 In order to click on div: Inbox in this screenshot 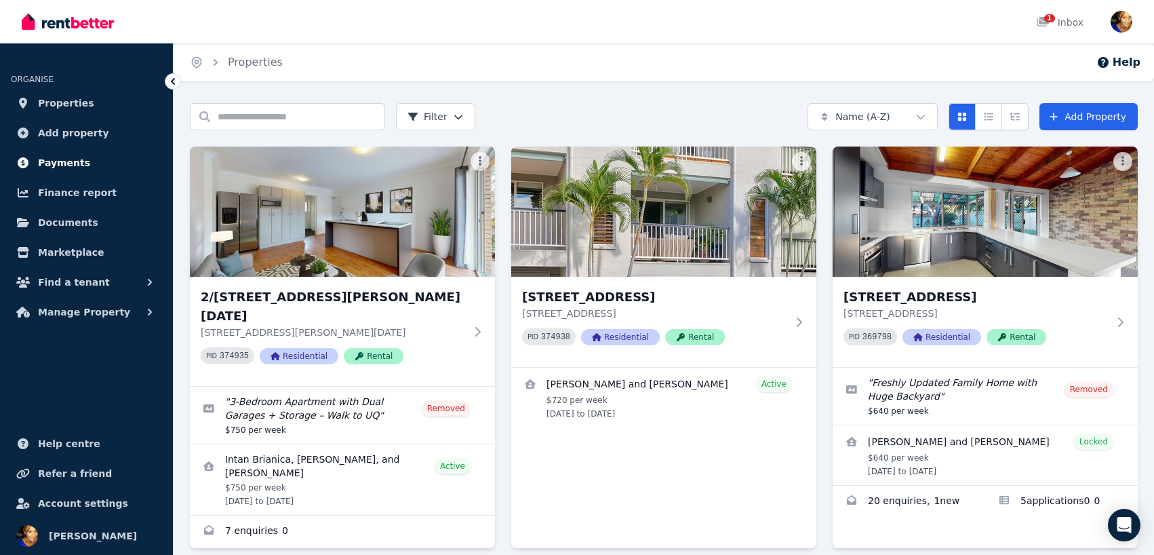, I will do `click(1060, 22)`.